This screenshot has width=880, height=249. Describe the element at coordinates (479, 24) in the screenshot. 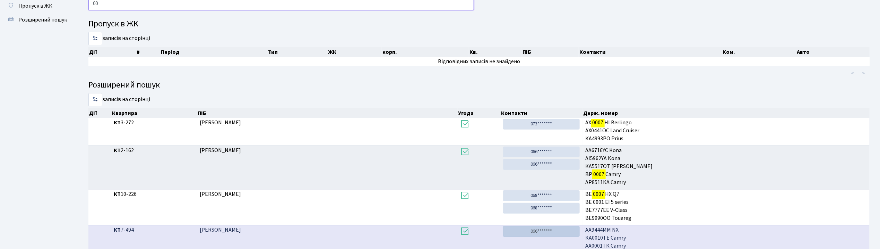

I see `h4: Пропуск в ЖК` at that location.